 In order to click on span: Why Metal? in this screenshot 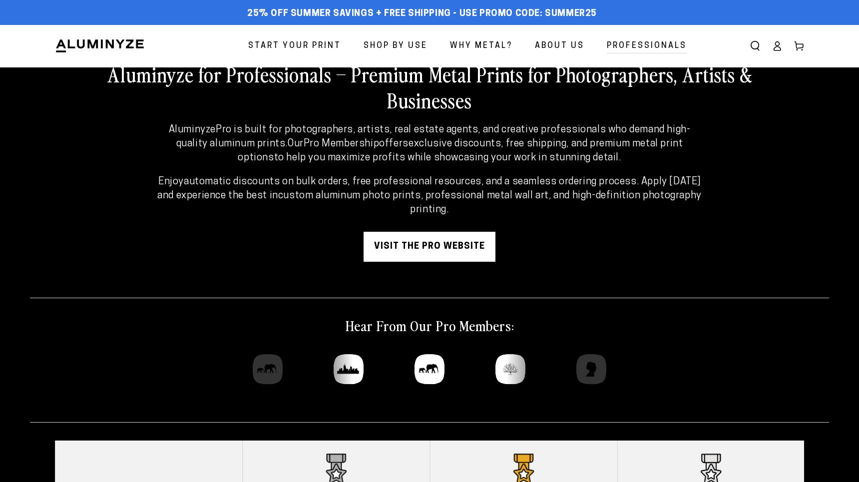, I will do `click(481, 46)`.